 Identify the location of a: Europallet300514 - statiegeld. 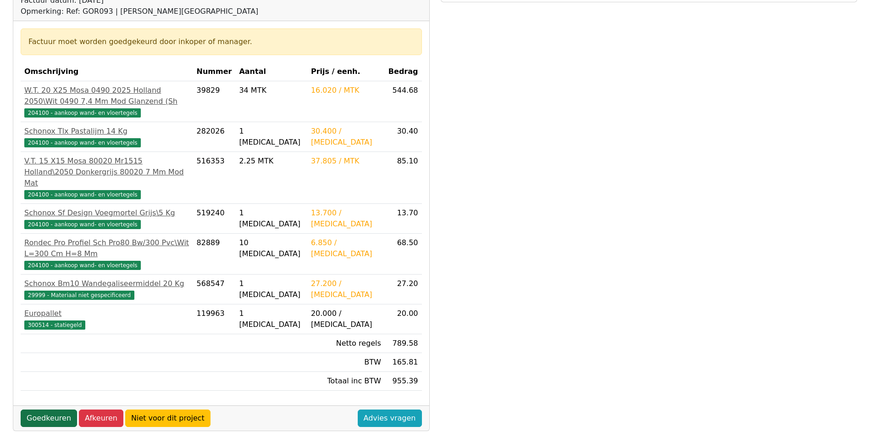
(107, 319).